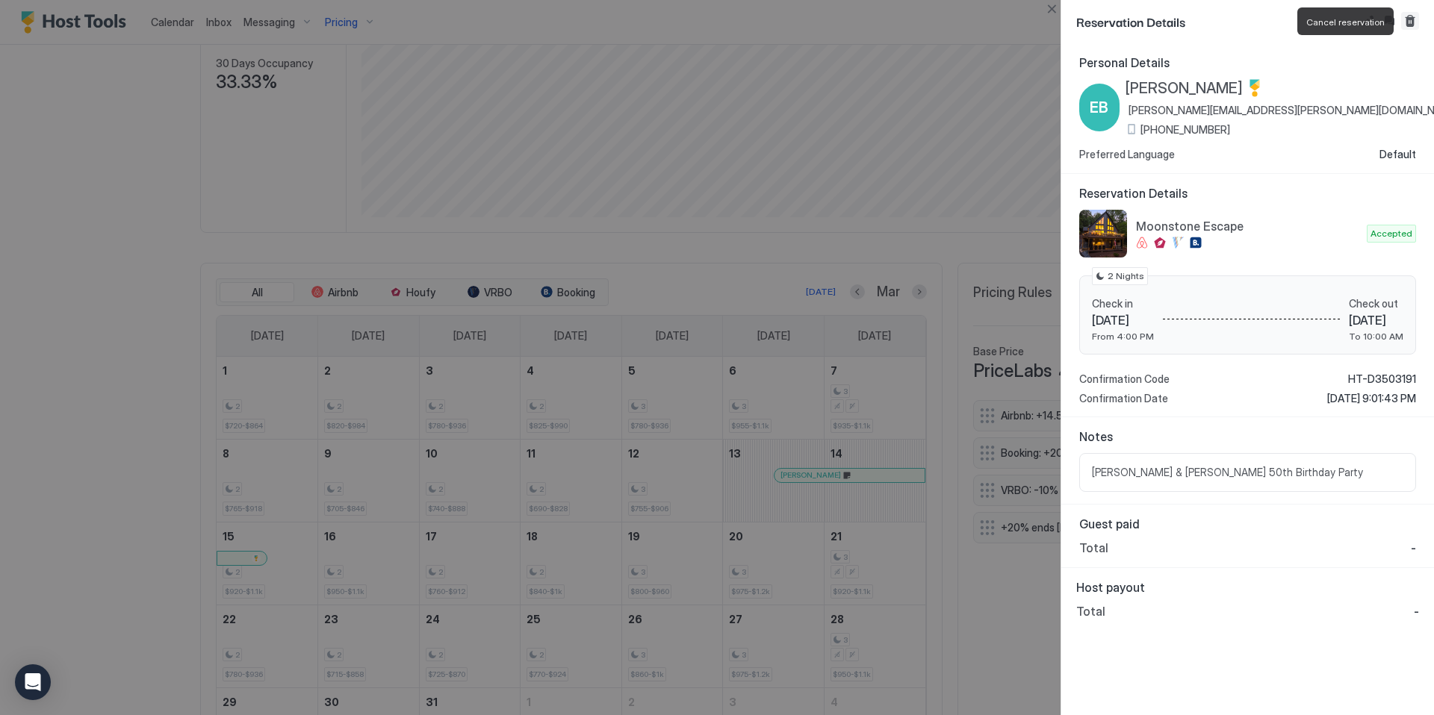 The image size is (1434, 715). What do you see at coordinates (1391, 234) in the screenshot?
I see `span: Accepted` at bounding box center [1391, 234].